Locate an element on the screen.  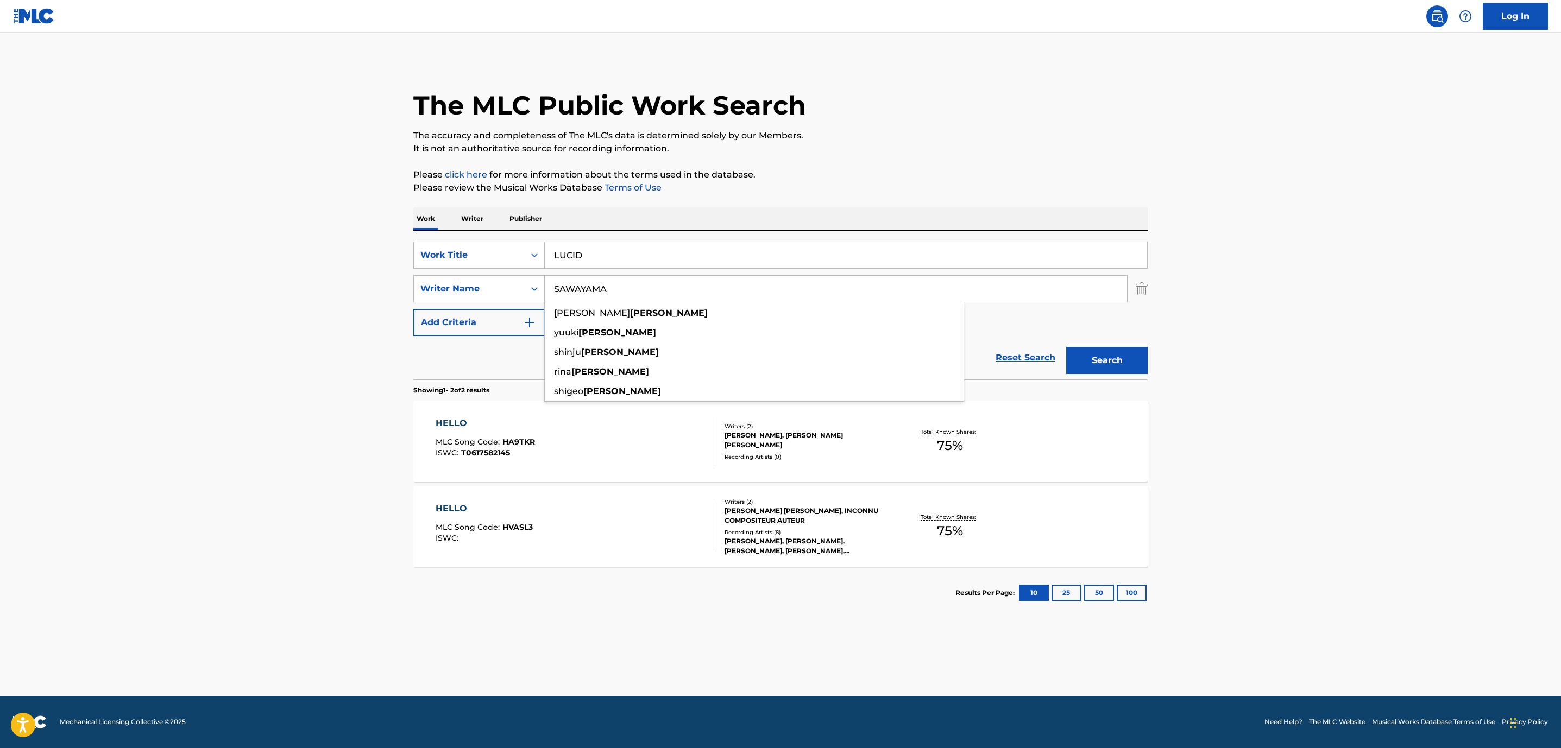
p: Please for more information about the terms used in the database. is located at coordinates (780, 175).